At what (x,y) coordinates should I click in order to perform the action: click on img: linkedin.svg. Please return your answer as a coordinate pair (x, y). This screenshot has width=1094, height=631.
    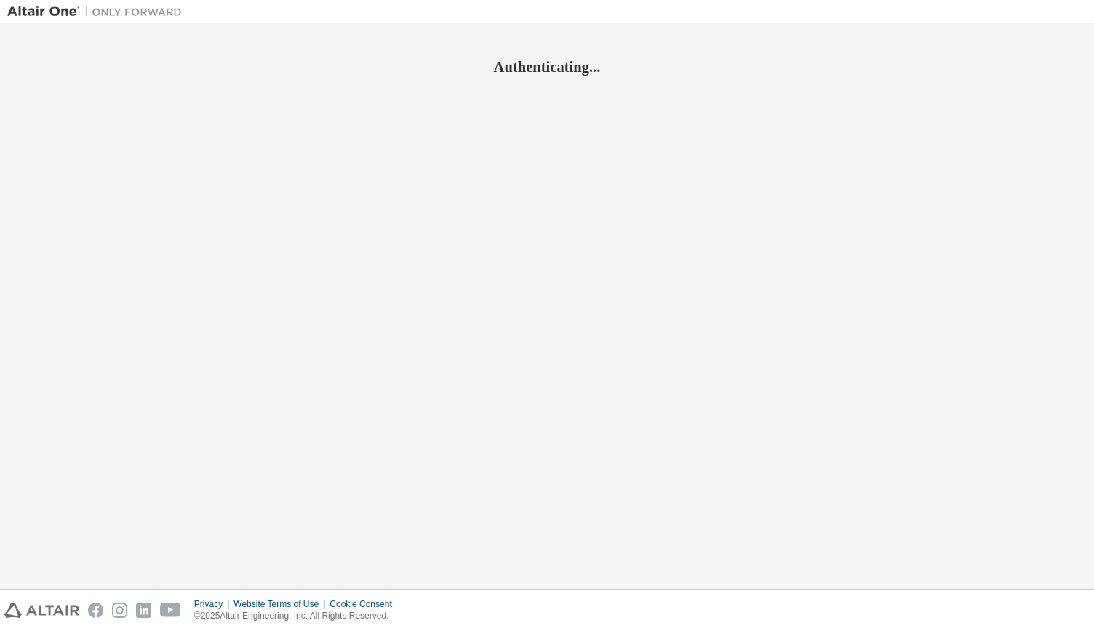
    Looking at the image, I should click on (143, 610).